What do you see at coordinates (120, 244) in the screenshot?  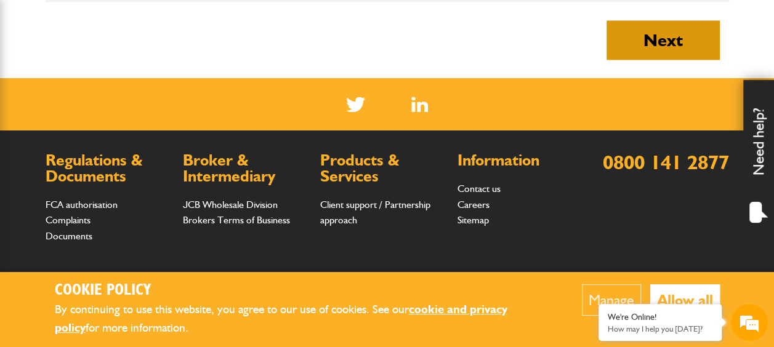 I see `textarea: Type your message and hit 'Enter'` at bounding box center [120, 244].